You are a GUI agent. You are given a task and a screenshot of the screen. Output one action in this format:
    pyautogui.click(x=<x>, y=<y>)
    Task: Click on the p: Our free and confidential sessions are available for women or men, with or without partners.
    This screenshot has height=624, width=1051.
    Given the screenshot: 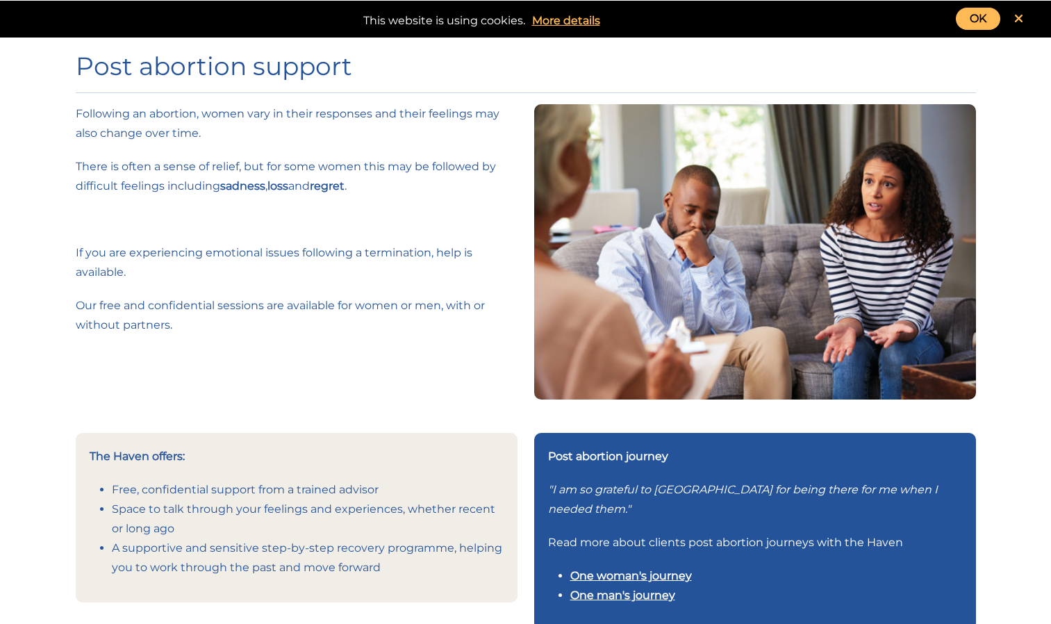 What is the action you would take?
    pyautogui.click(x=297, y=316)
    